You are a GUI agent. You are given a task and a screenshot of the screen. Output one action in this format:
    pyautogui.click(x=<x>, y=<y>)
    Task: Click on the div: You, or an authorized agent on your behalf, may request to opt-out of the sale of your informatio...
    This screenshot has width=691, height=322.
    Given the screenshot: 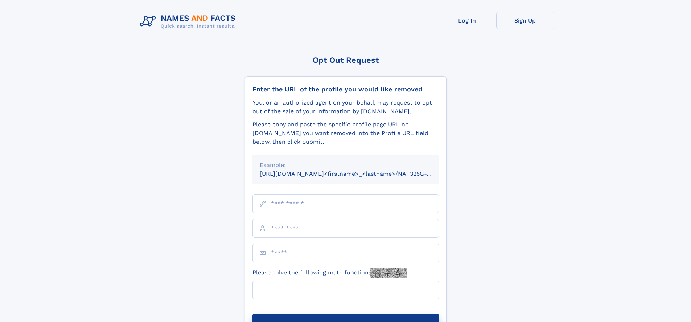 What is the action you would take?
    pyautogui.click(x=346, y=107)
    